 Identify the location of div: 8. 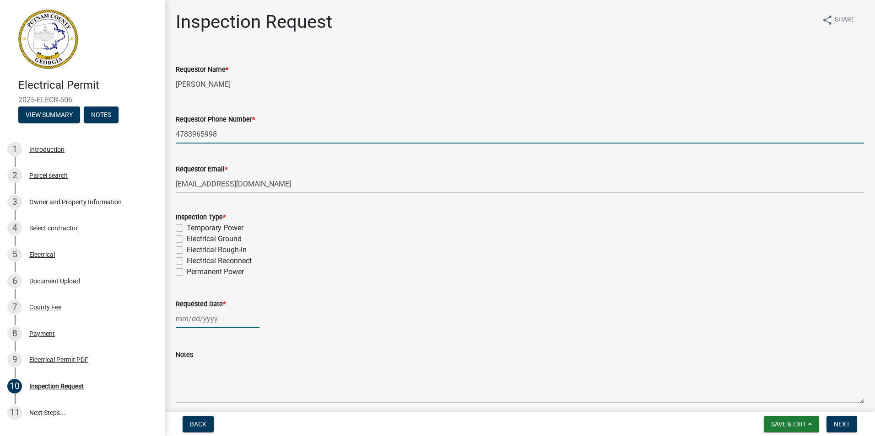
(15, 334).